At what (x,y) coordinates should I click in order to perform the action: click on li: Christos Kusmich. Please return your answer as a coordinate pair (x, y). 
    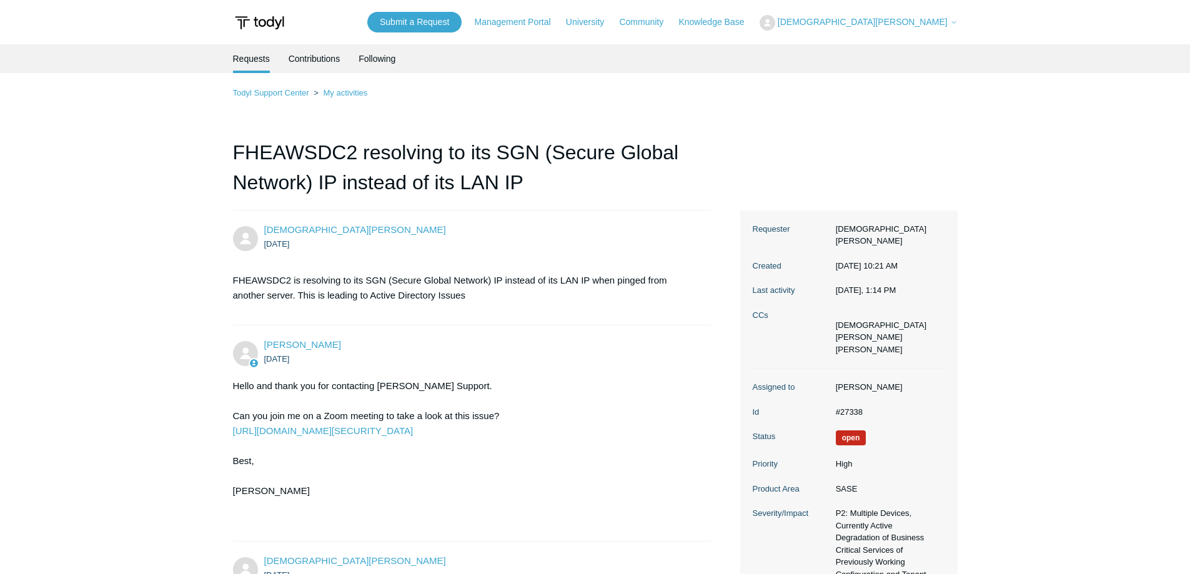
    Looking at the image, I should click on (887, 331).